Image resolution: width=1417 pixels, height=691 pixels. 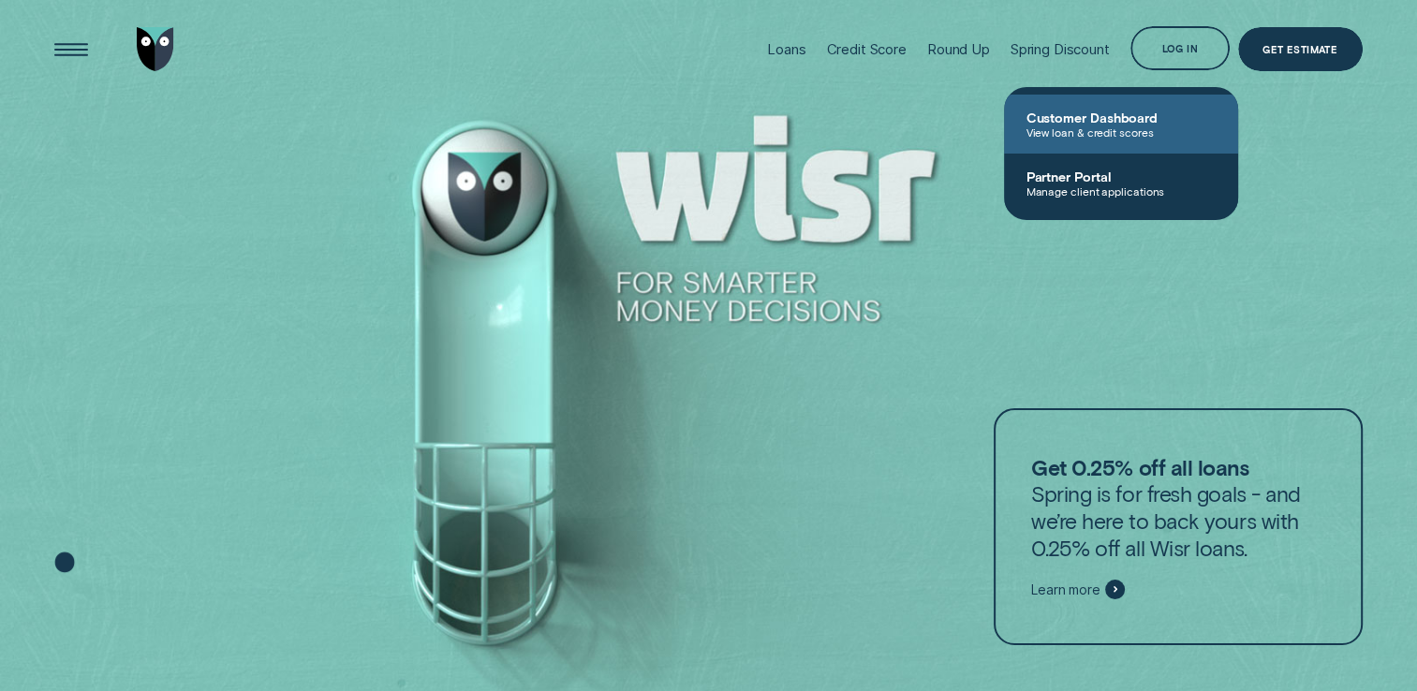 I want to click on div: Round Up, so click(x=958, y=49).